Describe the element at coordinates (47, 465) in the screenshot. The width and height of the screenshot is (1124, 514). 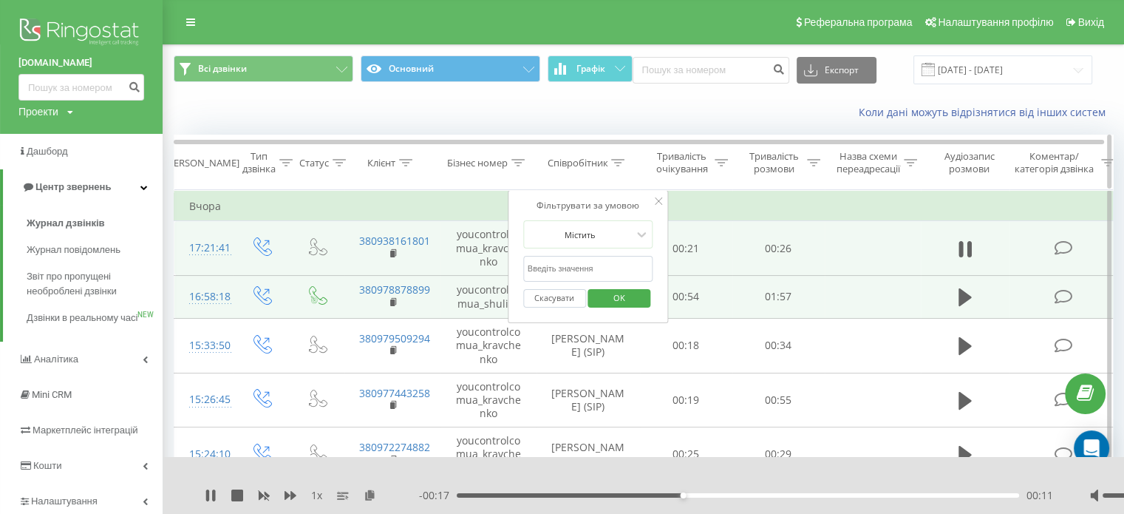
I see `span: Кошти` at that location.